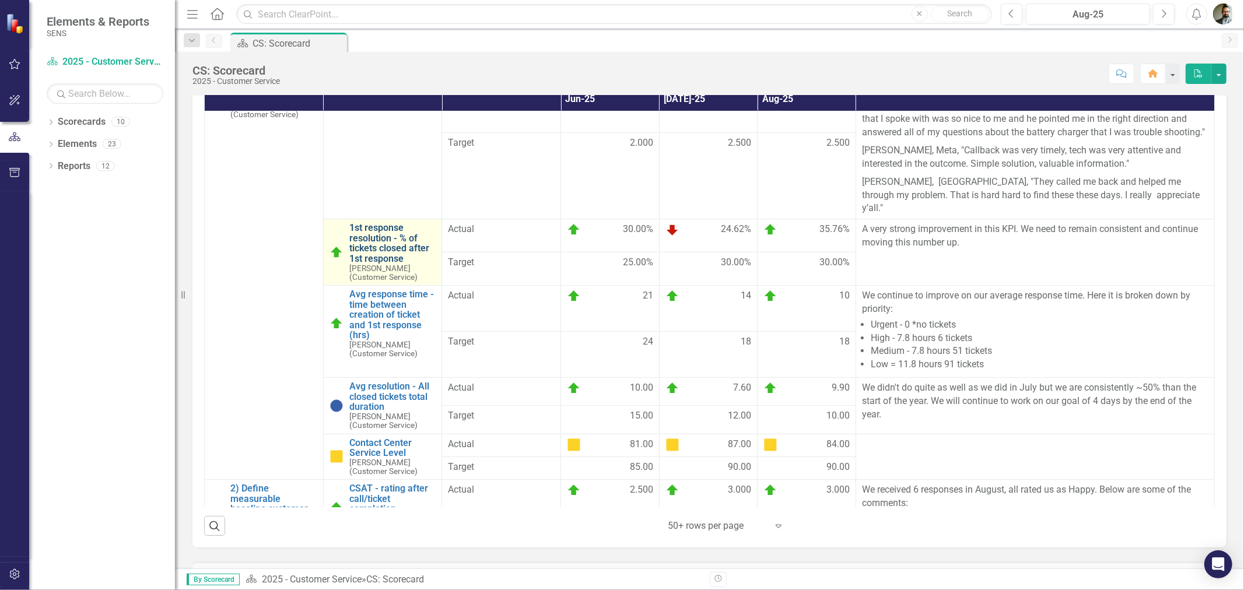 This screenshot has height=590, width=1244. Describe the element at coordinates (672, 230) in the screenshot. I see `img: Below Target` at that location.